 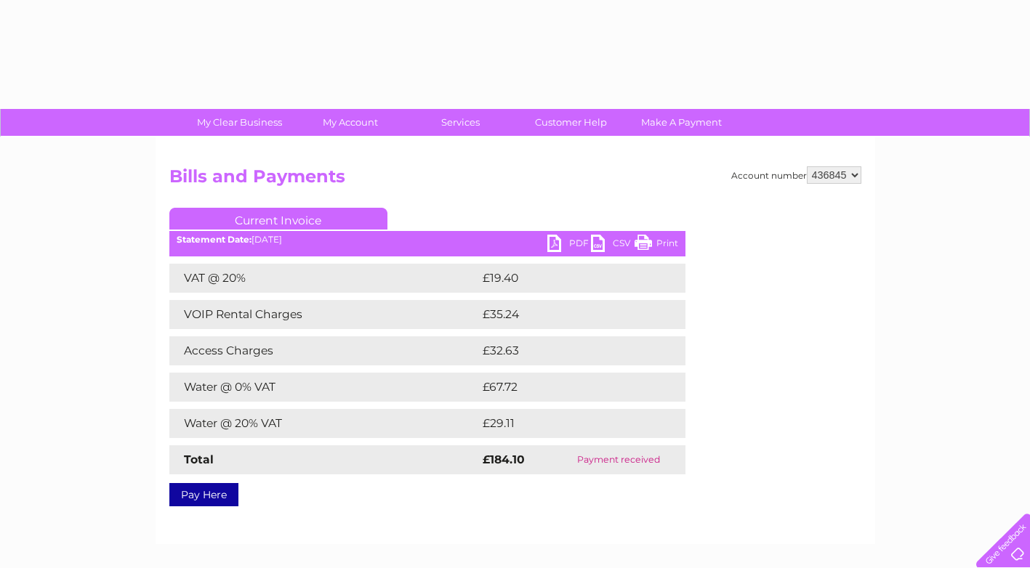 What do you see at coordinates (278, 219) in the screenshot?
I see `a: Current Invoice` at bounding box center [278, 219].